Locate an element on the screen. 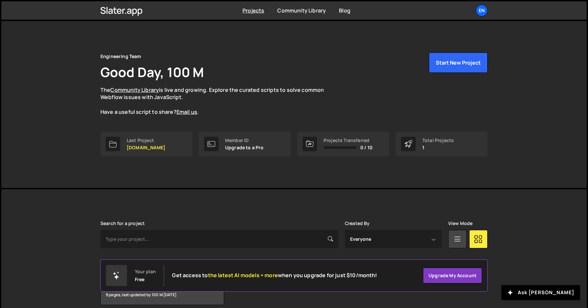  div: Total Projects is located at coordinates (438, 140).